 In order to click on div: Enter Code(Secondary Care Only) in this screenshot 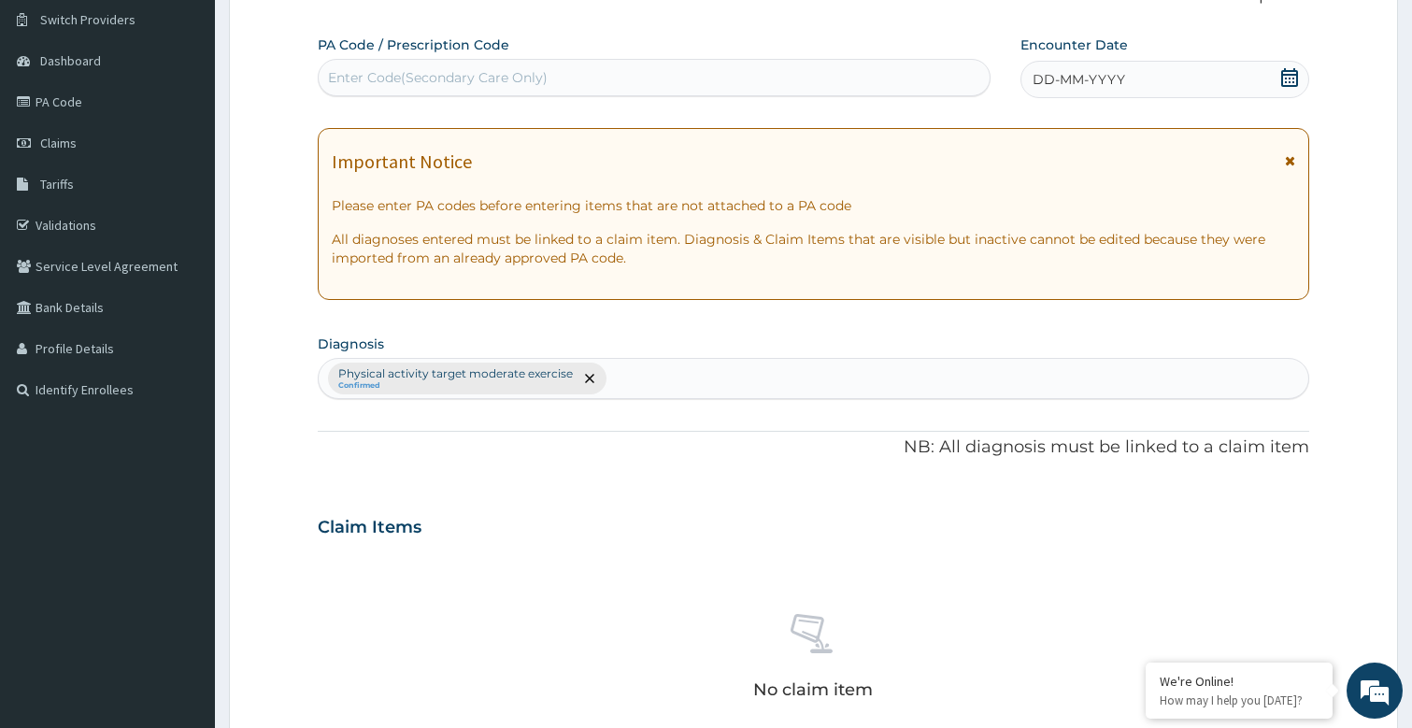, I will do `click(437, 78)`.